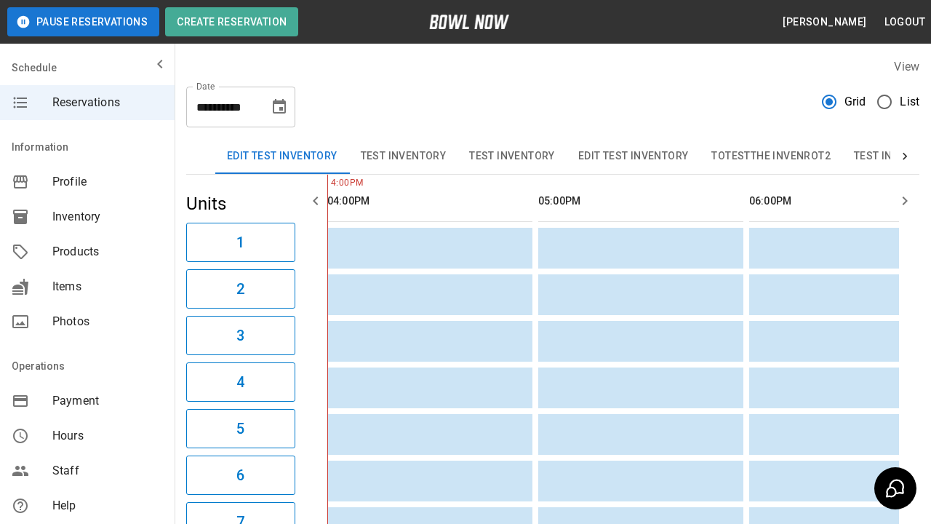 The width and height of the screenshot is (931, 524). I want to click on span: Staff, so click(108, 471).